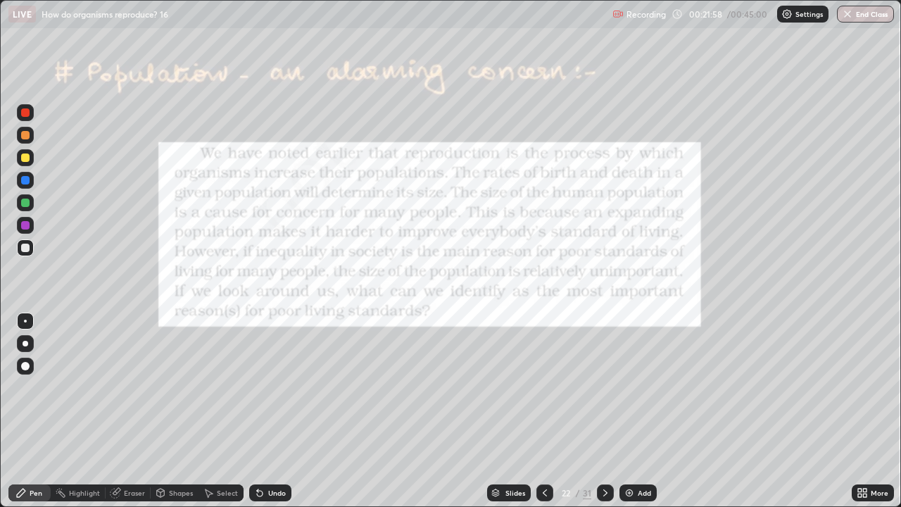 The width and height of the screenshot is (901, 507). What do you see at coordinates (647, 14) in the screenshot?
I see `p: Recording` at bounding box center [647, 14].